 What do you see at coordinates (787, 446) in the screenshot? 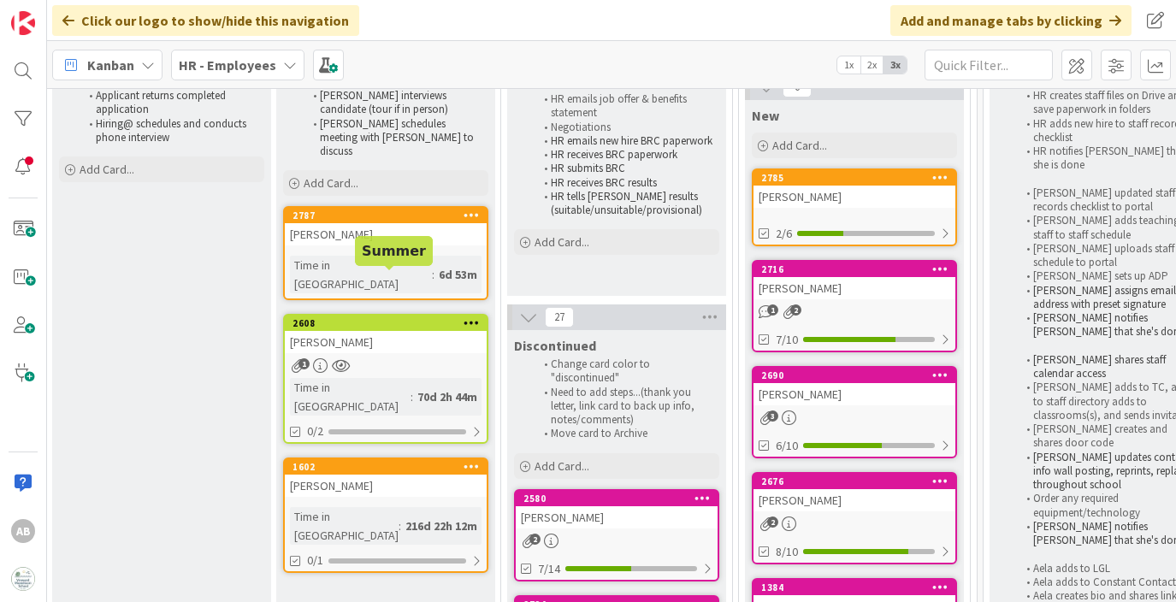
I see `span: 6/10` at bounding box center [787, 446].